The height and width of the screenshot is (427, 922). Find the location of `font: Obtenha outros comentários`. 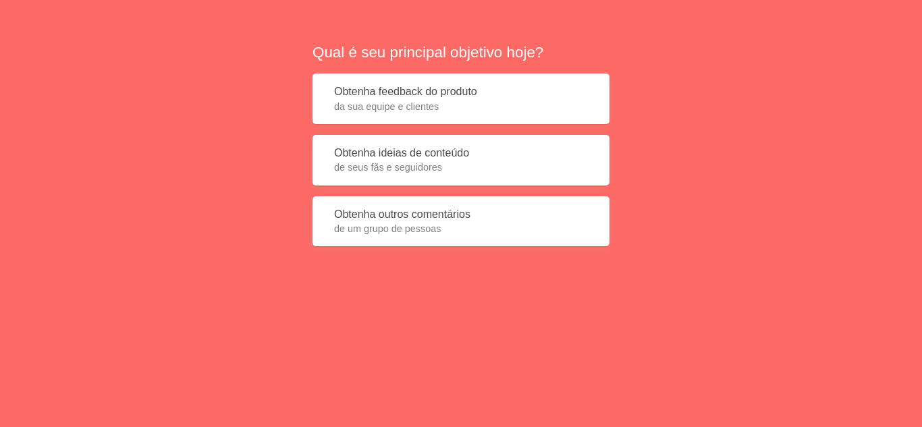

font: Obtenha outros comentários is located at coordinates (402, 214).